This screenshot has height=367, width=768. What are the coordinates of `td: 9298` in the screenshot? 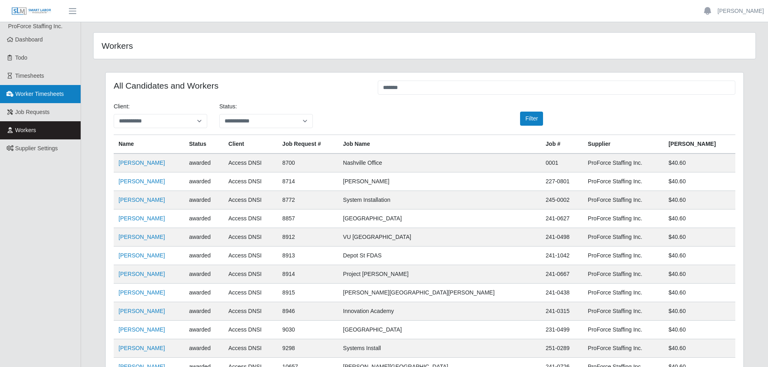 It's located at (308, 349).